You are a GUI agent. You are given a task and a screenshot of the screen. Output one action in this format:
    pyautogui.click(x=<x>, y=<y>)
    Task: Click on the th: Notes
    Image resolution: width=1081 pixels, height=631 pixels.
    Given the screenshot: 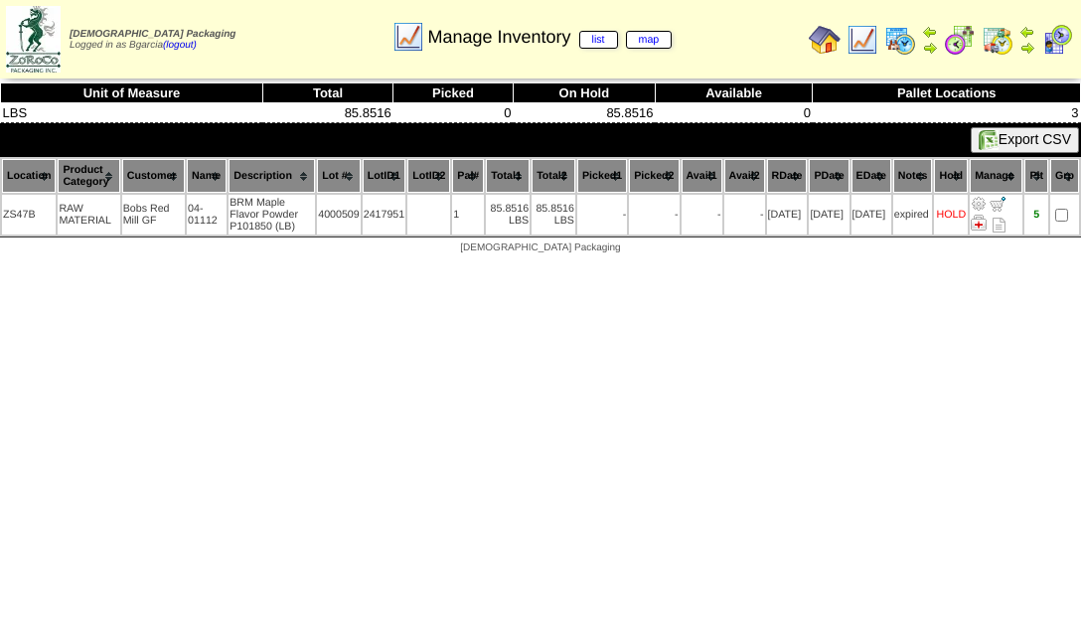 What is the action you would take?
    pyautogui.click(x=913, y=176)
    